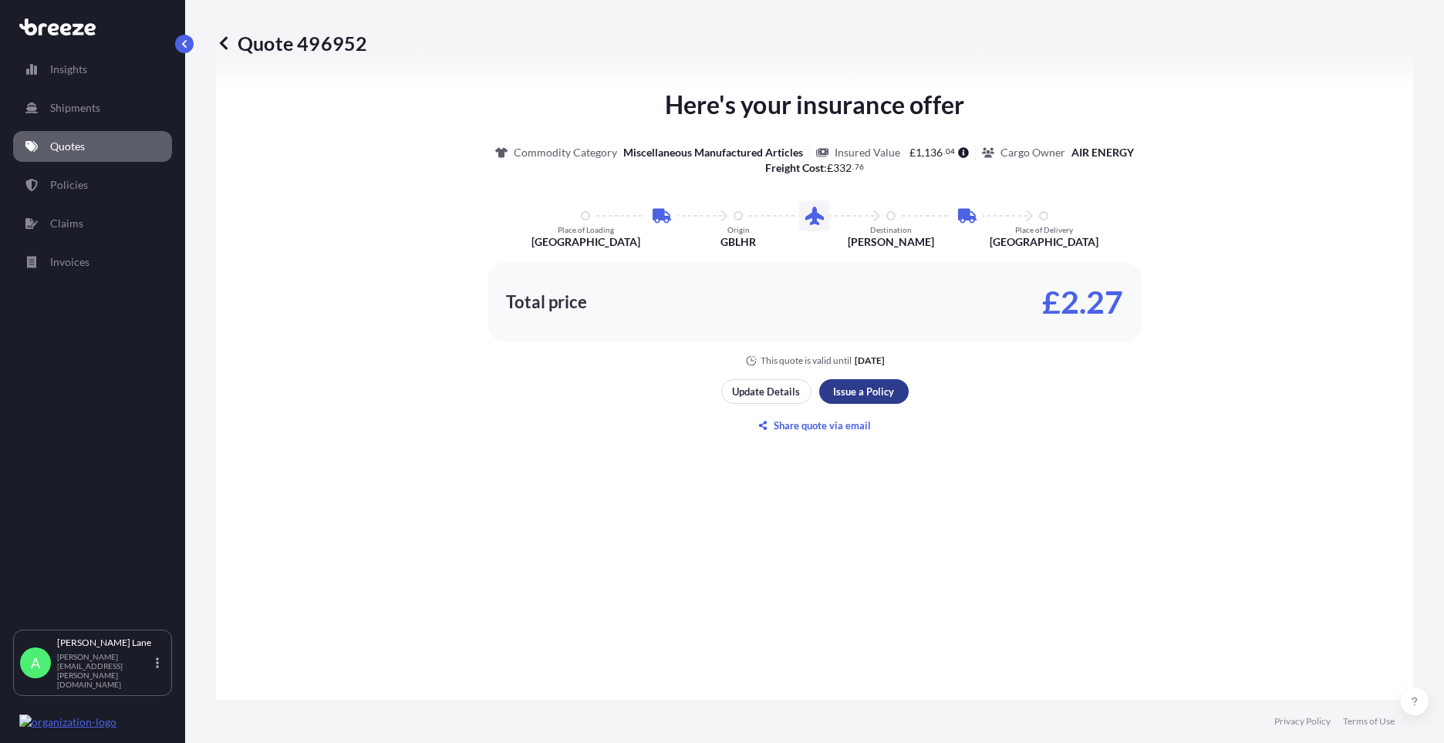  I want to click on a: Policies, so click(93, 185).